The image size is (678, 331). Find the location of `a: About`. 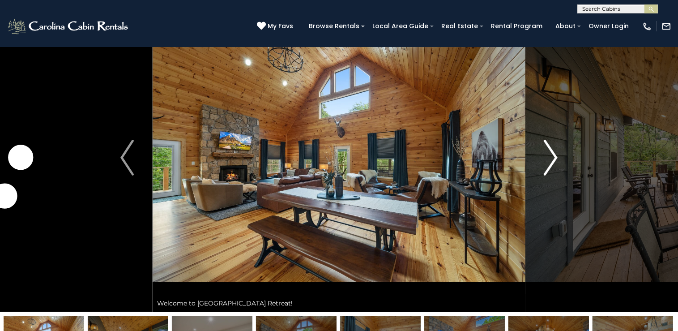

a: About is located at coordinates (565, 26).